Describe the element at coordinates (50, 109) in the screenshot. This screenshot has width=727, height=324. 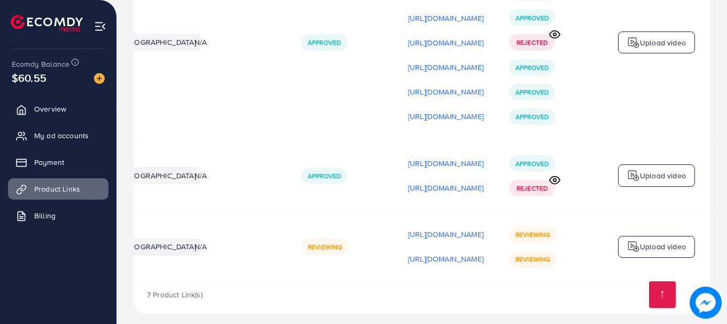
I see `span: Overview` at that location.